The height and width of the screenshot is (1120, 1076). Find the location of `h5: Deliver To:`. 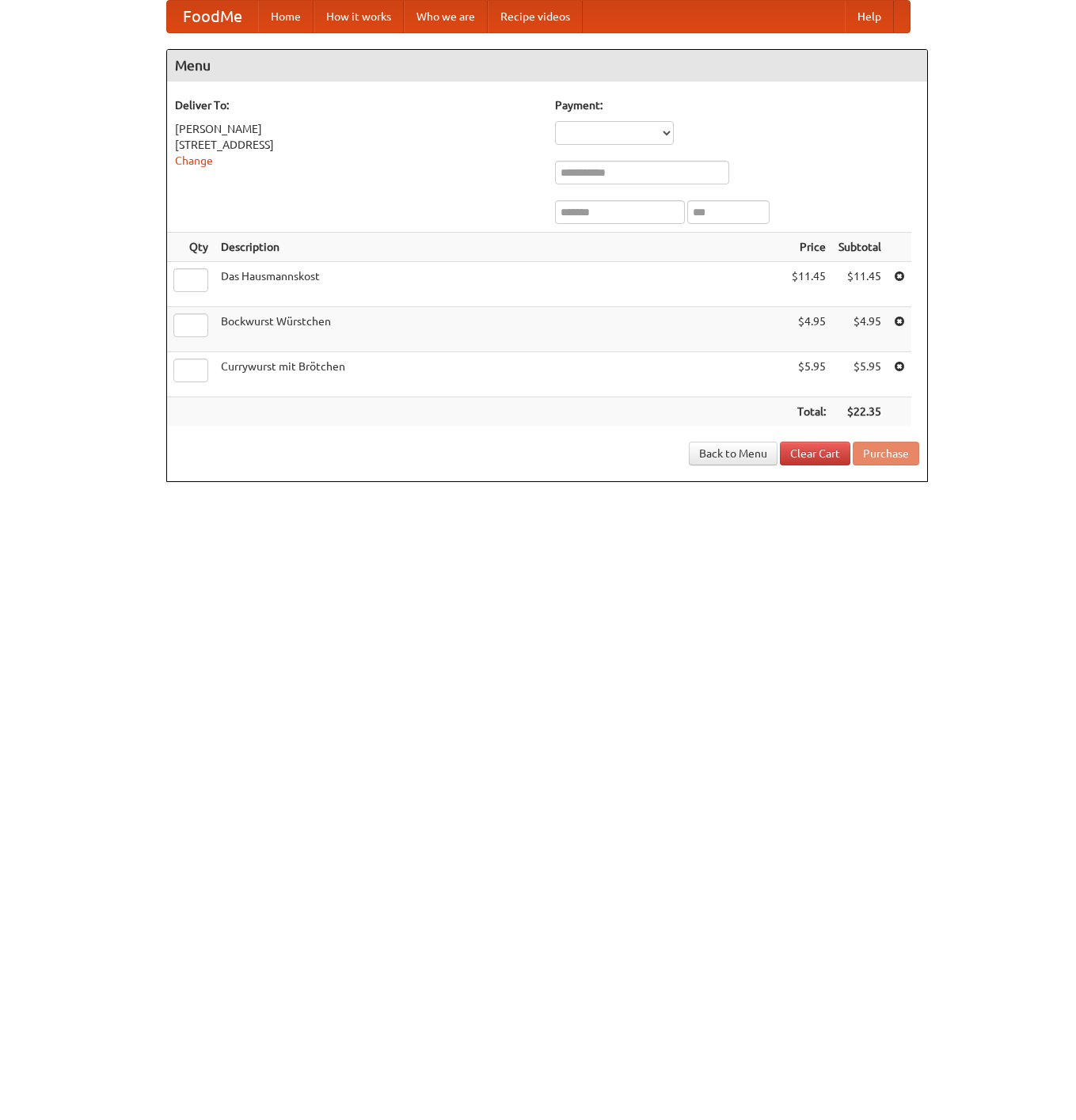

h5: Deliver To: is located at coordinates (357, 105).